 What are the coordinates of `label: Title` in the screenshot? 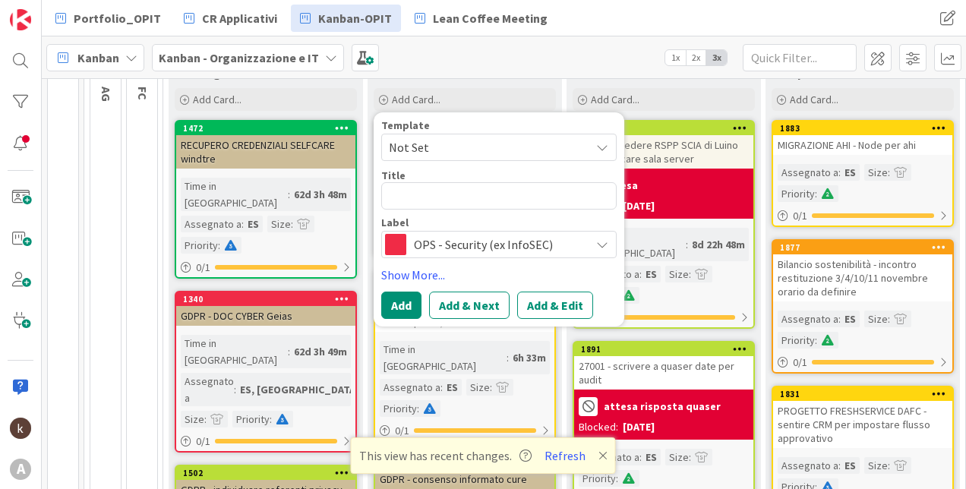 It's located at (393, 175).